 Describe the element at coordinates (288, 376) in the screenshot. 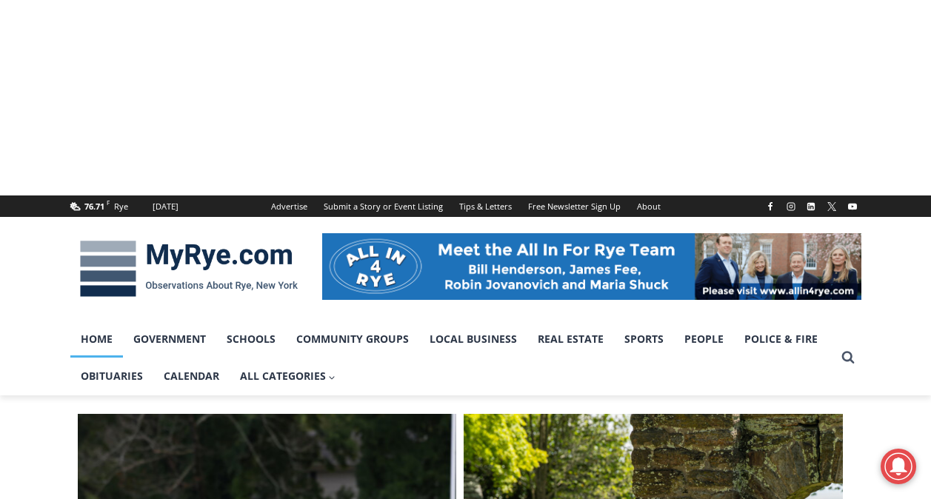

I see `span: All Categories` at that location.